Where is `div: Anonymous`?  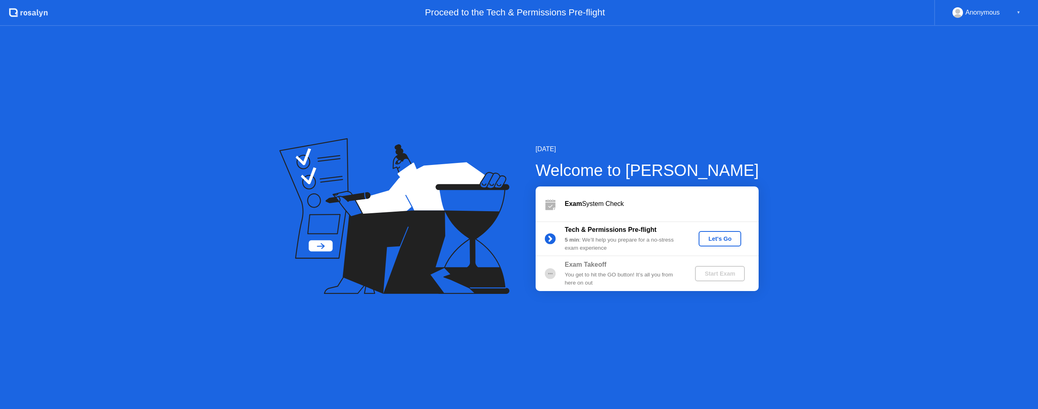 div: Anonymous is located at coordinates (983, 13).